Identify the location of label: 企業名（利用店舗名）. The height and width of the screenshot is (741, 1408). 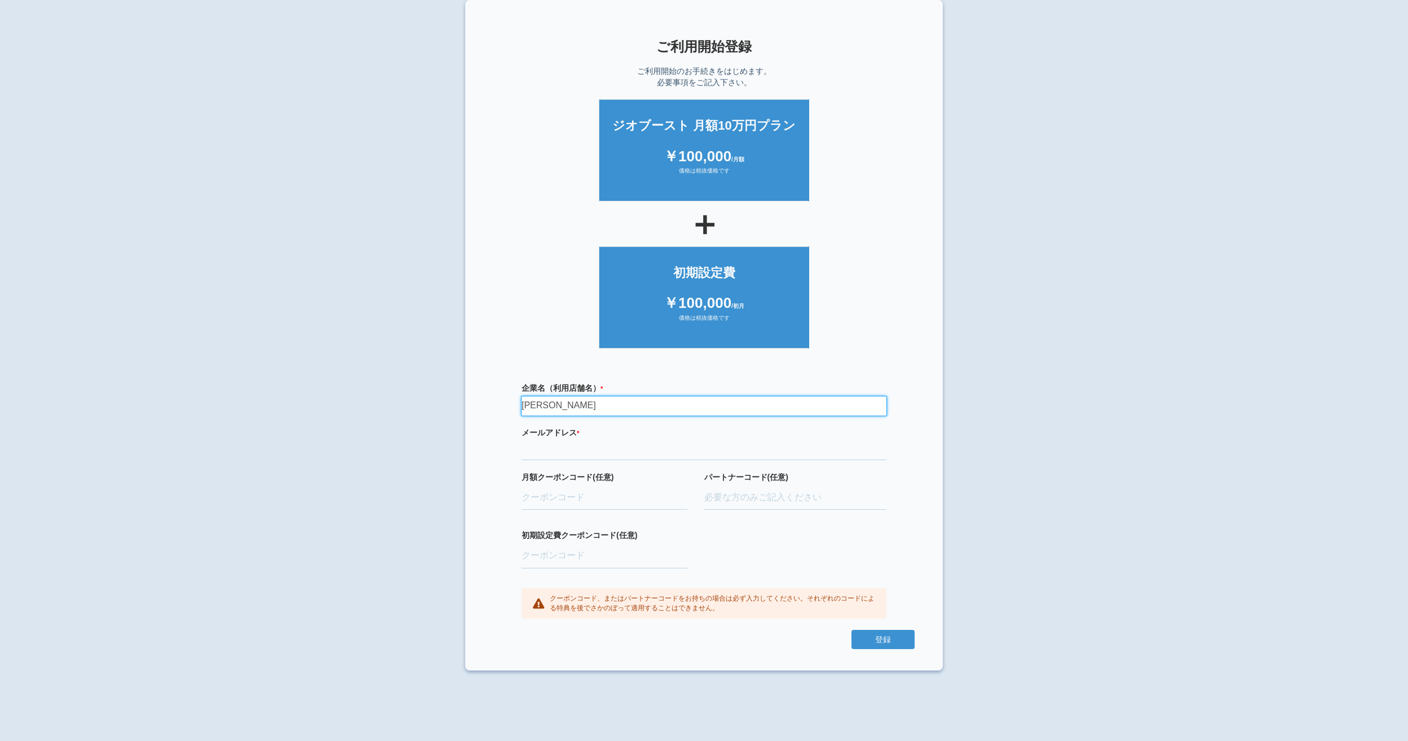
(704, 388).